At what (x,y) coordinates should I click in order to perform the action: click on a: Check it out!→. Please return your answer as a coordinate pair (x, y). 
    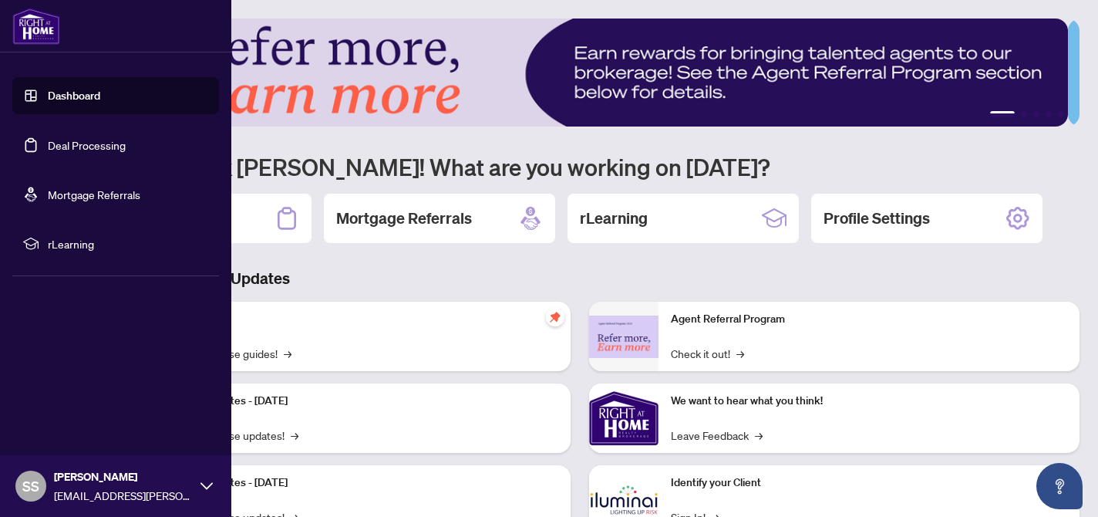
    Looking at the image, I should click on (707, 353).